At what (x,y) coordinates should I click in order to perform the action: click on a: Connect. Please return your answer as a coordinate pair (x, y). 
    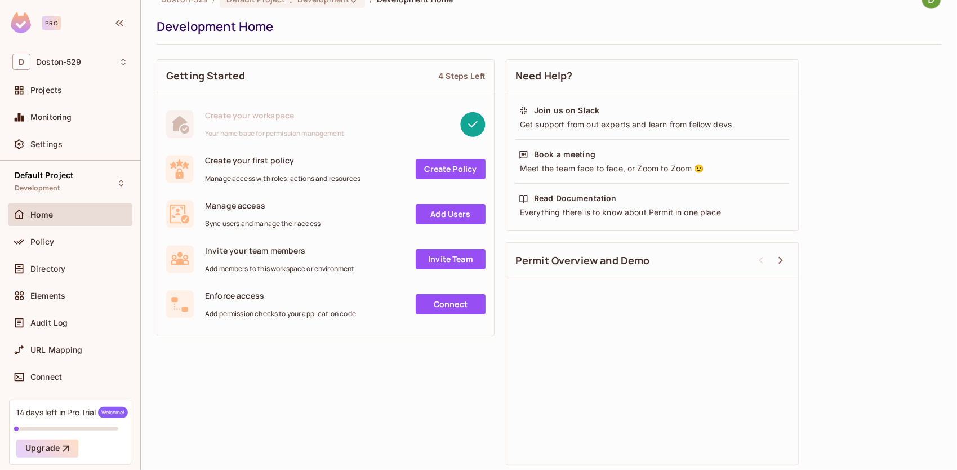
    Looking at the image, I should click on (450, 304).